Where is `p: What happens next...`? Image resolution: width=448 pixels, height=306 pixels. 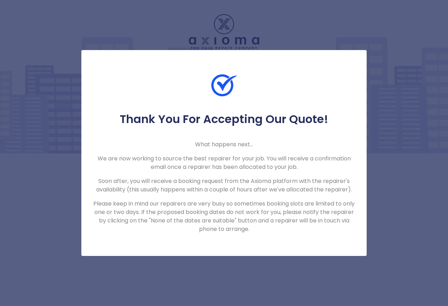 p: What happens next... is located at coordinates (224, 144).